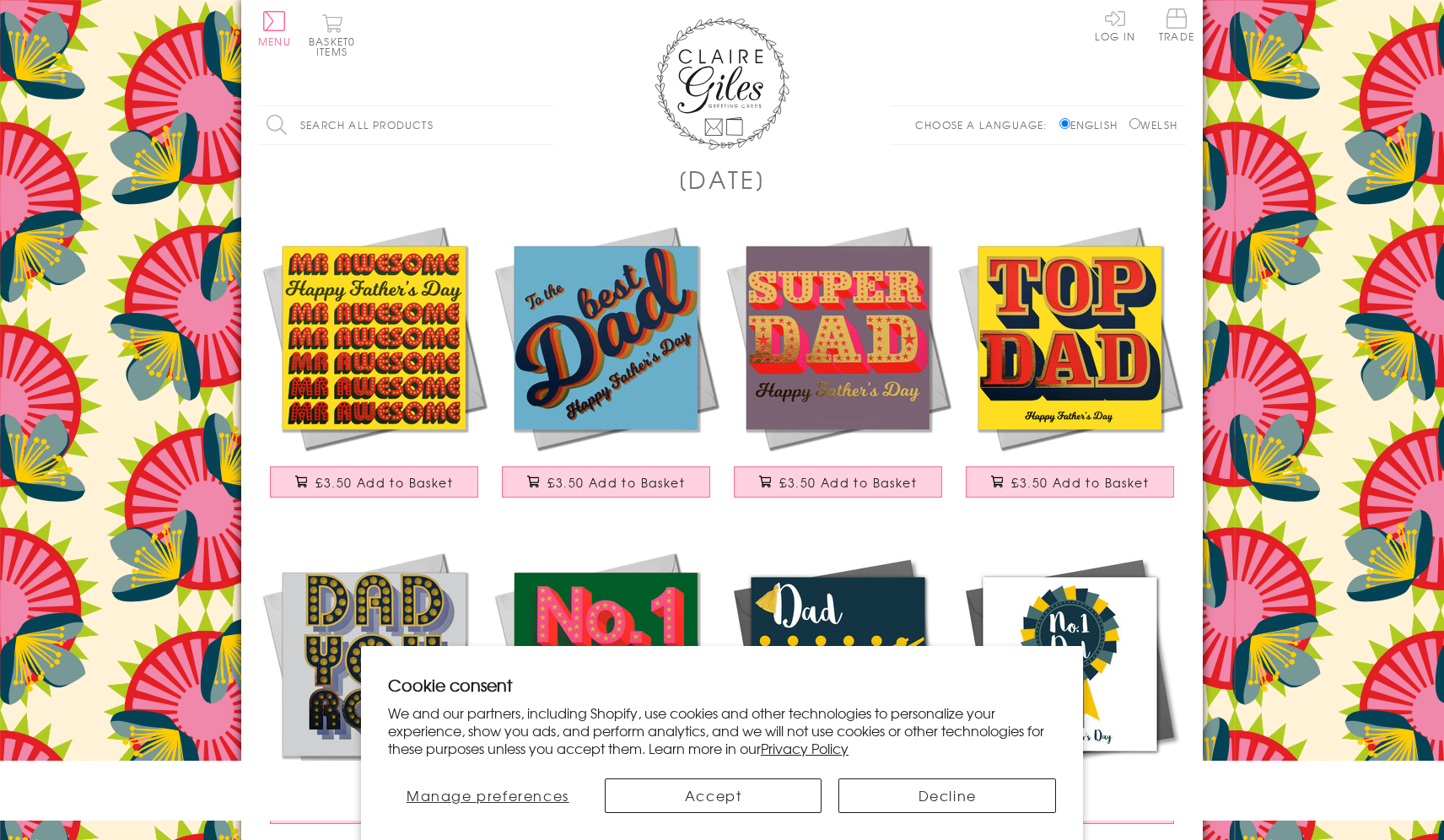  What do you see at coordinates (838, 337) in the screenshot?
I see `img: Father's Day Card, Super Dad, text foiled in shiny gold` at bounding box center [838, 337].